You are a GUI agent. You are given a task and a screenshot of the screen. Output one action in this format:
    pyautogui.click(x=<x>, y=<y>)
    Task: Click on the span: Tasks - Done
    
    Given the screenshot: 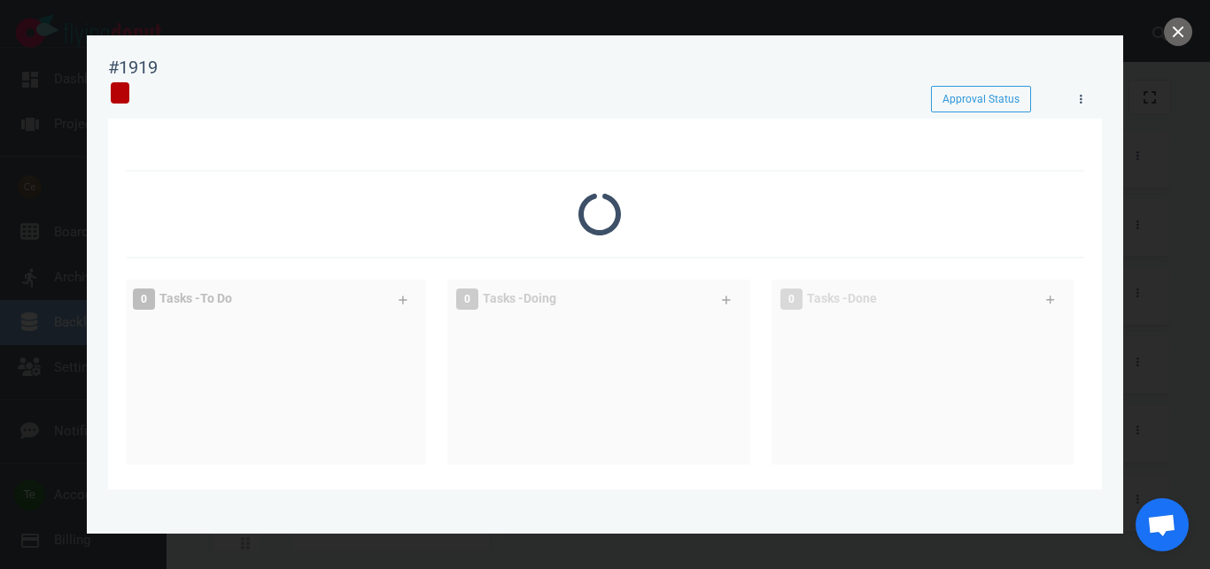 What is the action you would take?
    pyautogui.click(x=841, y=298)
    